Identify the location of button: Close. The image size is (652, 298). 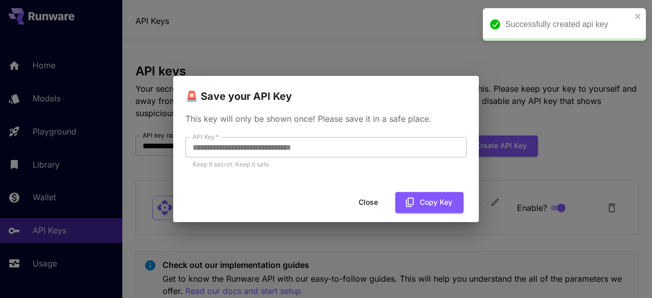
(368, 202).